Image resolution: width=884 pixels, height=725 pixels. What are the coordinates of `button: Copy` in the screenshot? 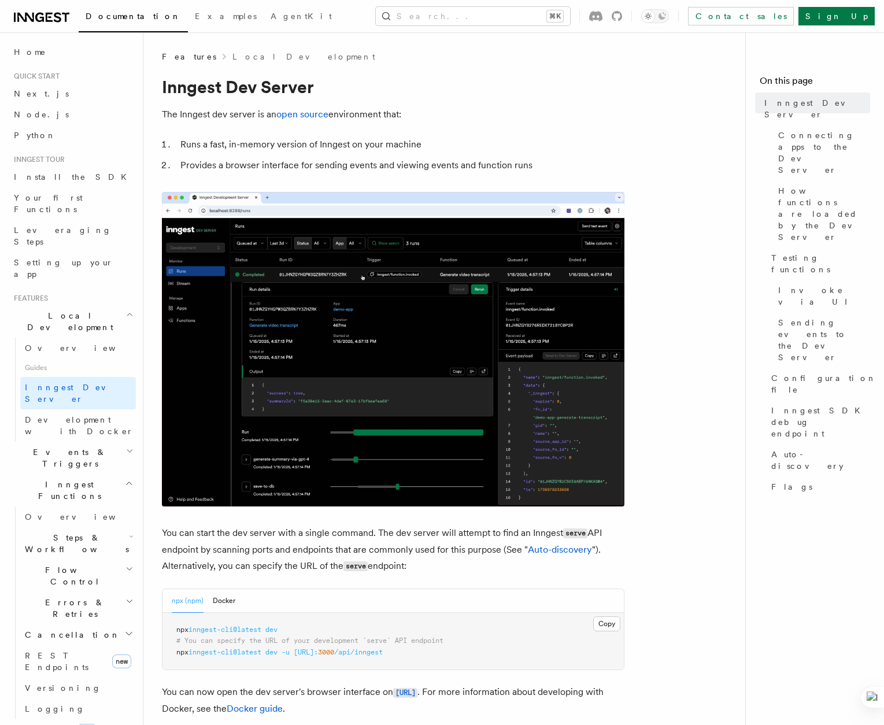 It's located at (606, 624).